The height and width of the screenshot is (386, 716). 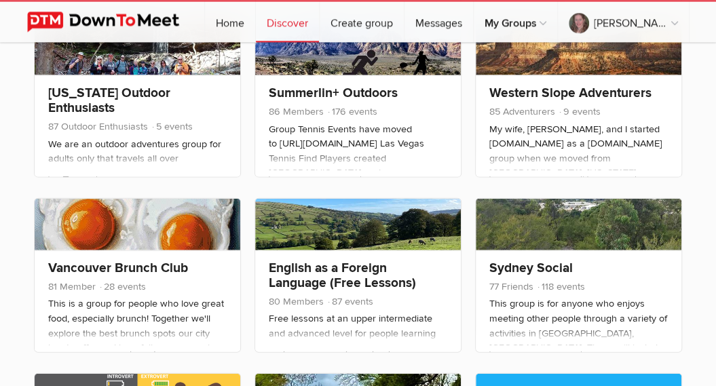 I want to click on span: 28 events, so click(x=122, y=286).